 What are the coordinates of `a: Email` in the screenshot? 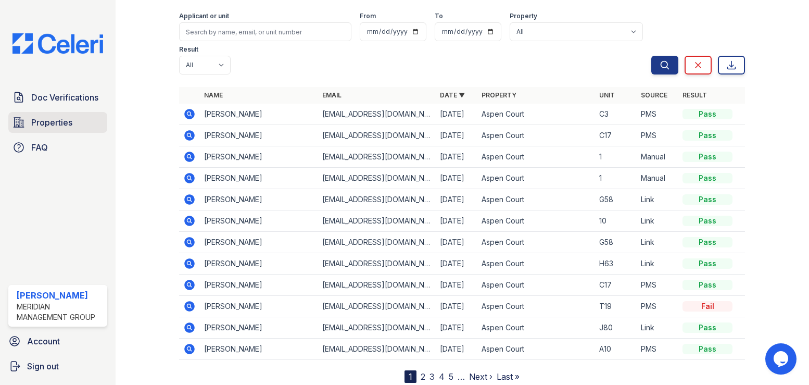 It's located at (332, 95).